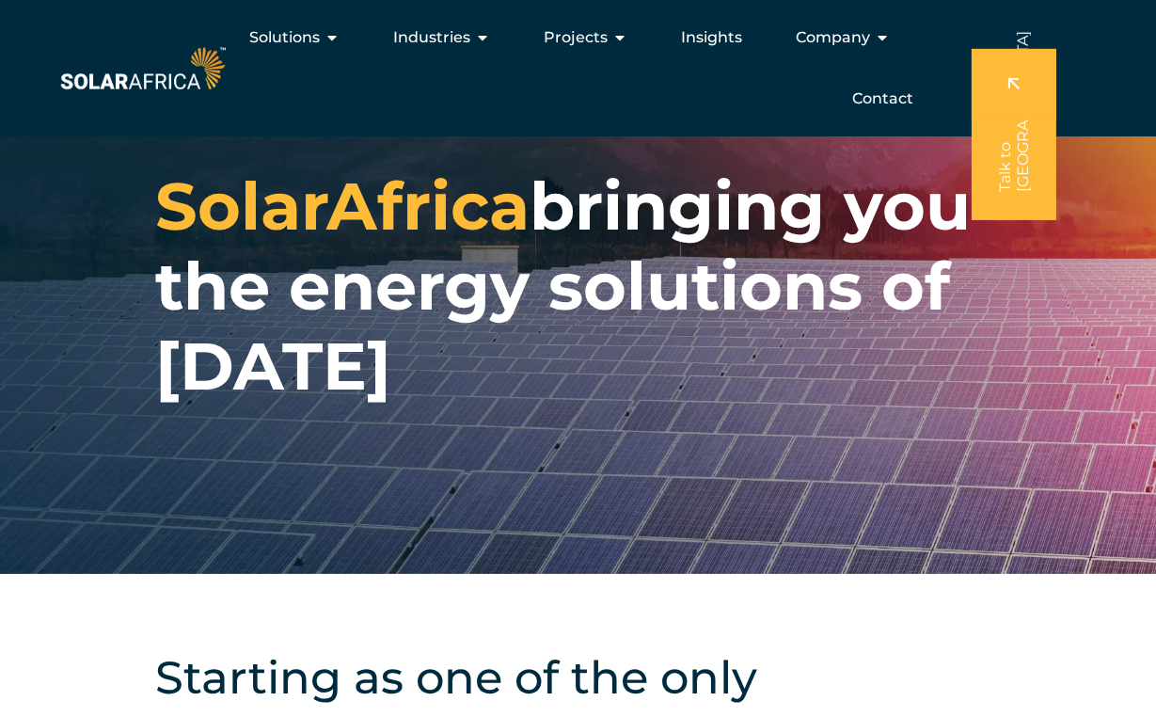  What do you see at coordinates (578, 68) in the screenshot?
I see `nav: Menu` at bounding box center [578, 68].